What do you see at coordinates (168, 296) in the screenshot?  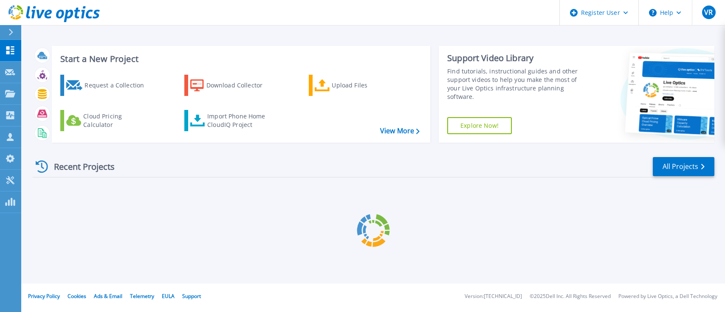 I see `a: EULA` at bounding box center [168, 296].